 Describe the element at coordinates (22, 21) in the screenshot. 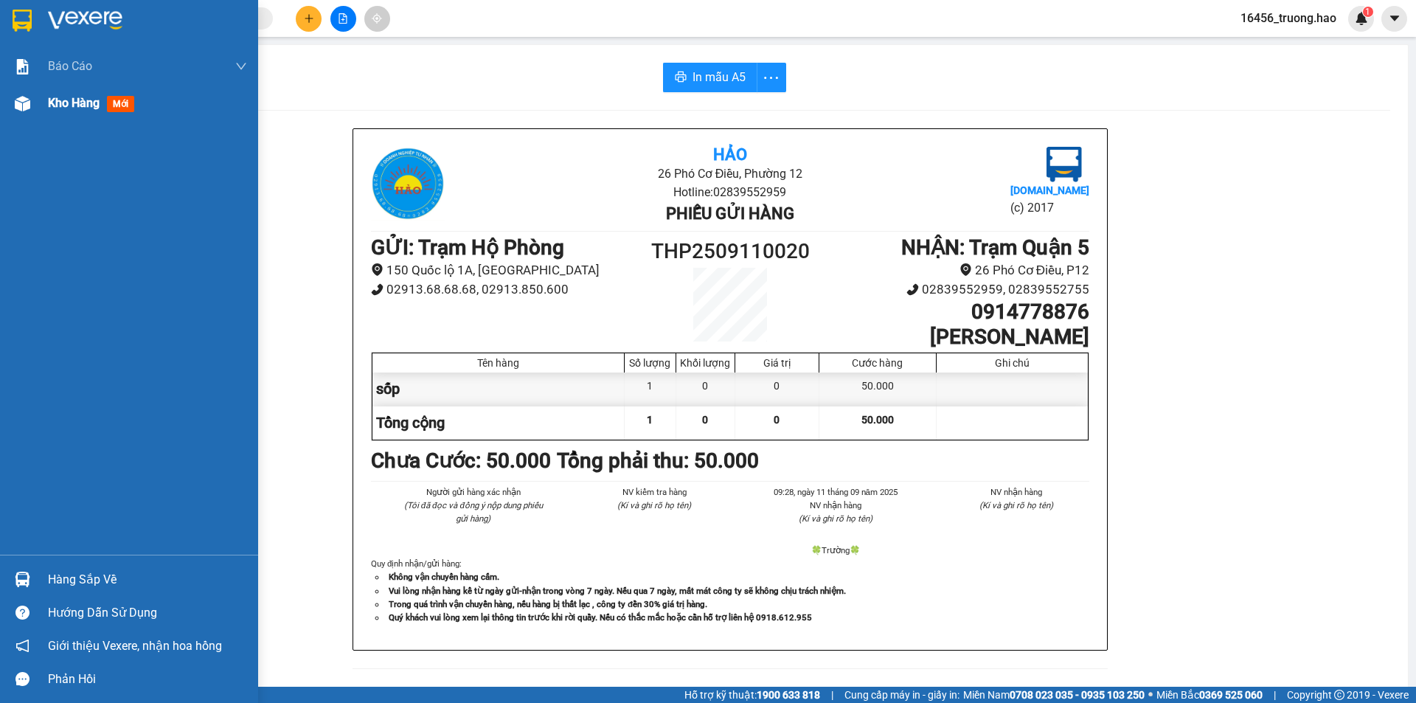

I see `img: logo-vxr` at that location.